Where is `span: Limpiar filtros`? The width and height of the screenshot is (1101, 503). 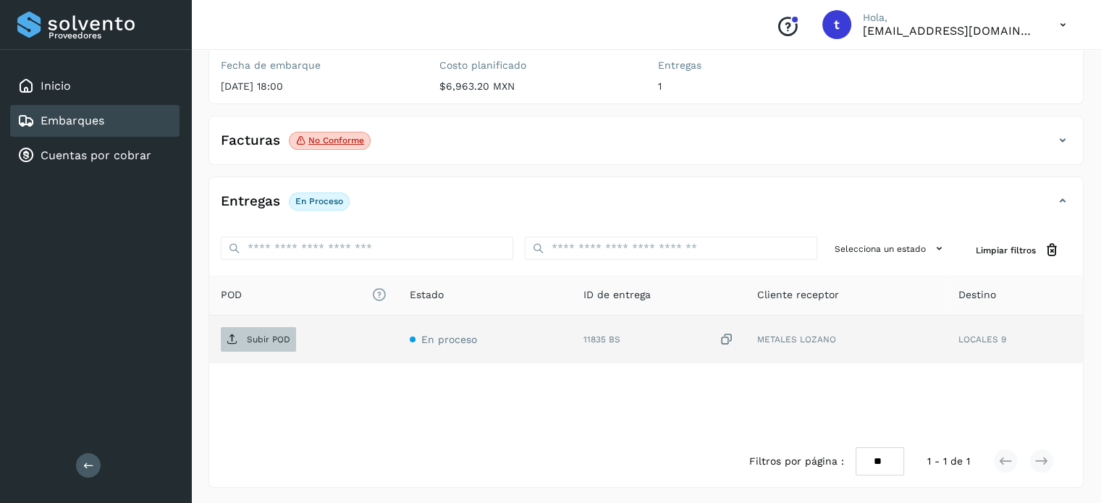 span: Limpiar filtros is located at coordinates (1005, 250).